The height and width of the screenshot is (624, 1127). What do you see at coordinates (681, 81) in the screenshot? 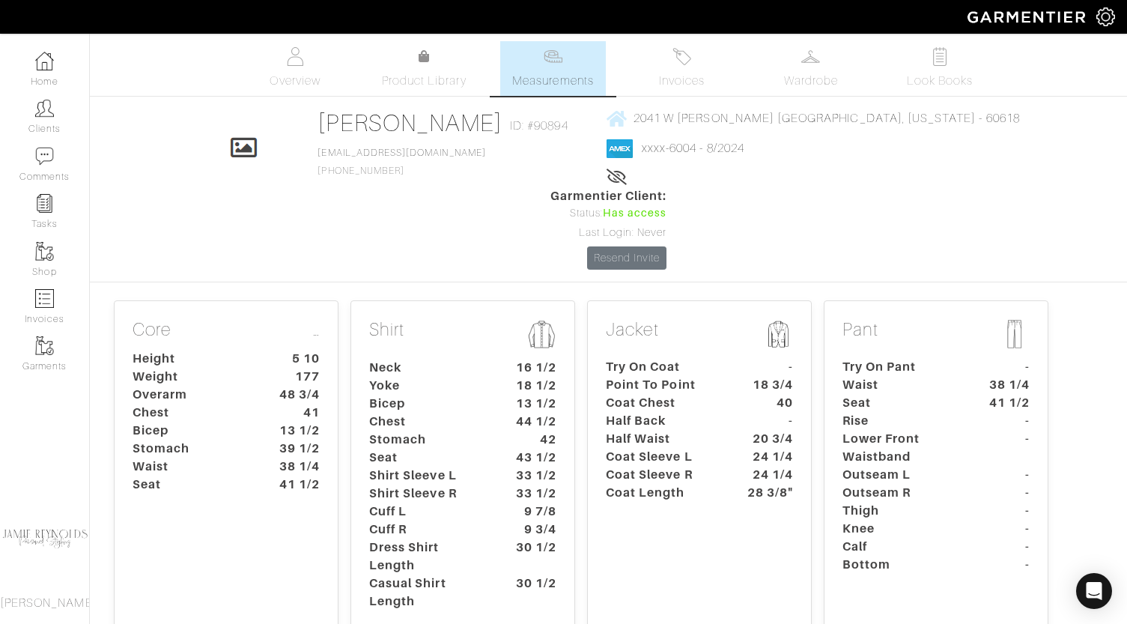
I see `span: Invoices` at bounding box center [681, 81].